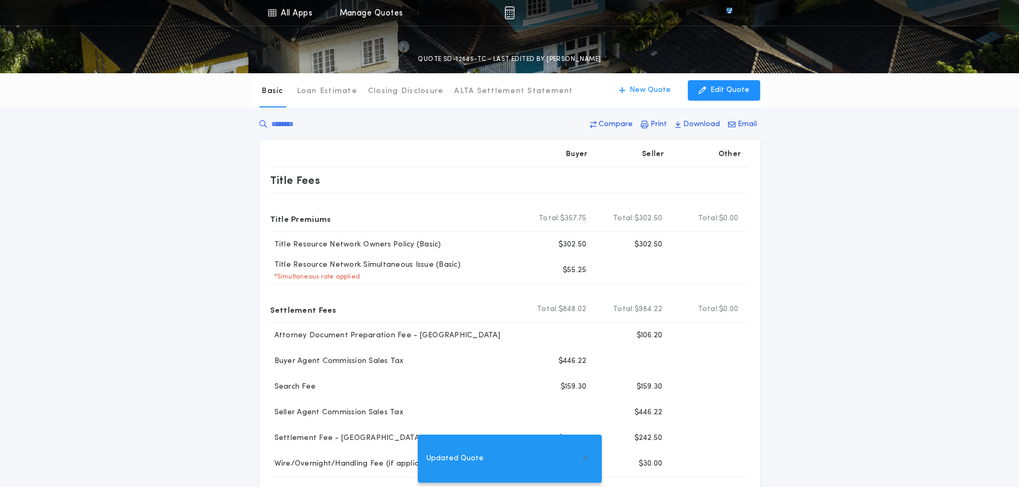 Image resolution: width=1019 pixels, height=487 pixels. Describe the element at coordinates (327, 91) in the screenshot. I see `p: Loan Estimate` at that location.